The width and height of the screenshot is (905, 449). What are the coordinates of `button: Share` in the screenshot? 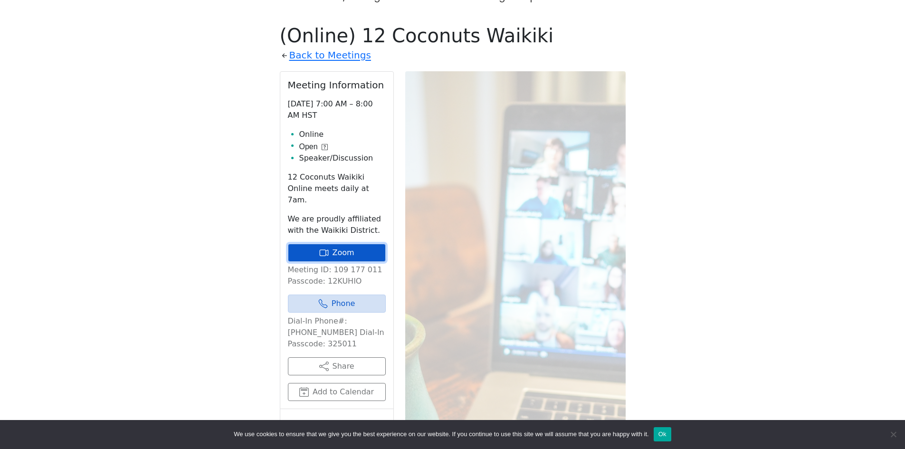 It's located at (337, 366).